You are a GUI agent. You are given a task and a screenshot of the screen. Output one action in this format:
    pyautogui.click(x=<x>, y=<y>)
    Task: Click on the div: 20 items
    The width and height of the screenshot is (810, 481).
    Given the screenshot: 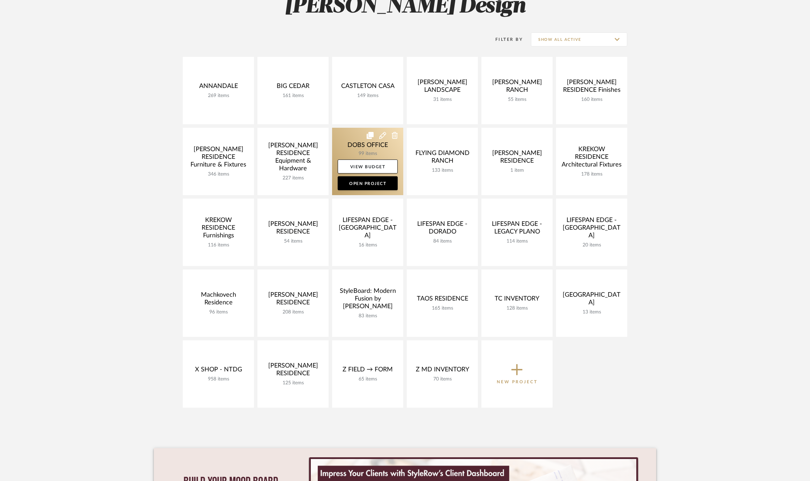 What is the action you would take?
    pyautogui.click(x=591, y=245)
    